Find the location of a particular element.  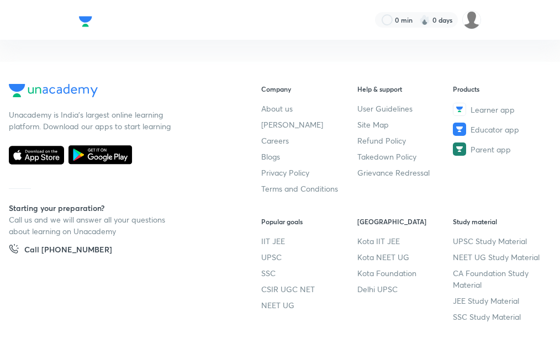

a: JEE Study Material is located at coordinates (500, 300).